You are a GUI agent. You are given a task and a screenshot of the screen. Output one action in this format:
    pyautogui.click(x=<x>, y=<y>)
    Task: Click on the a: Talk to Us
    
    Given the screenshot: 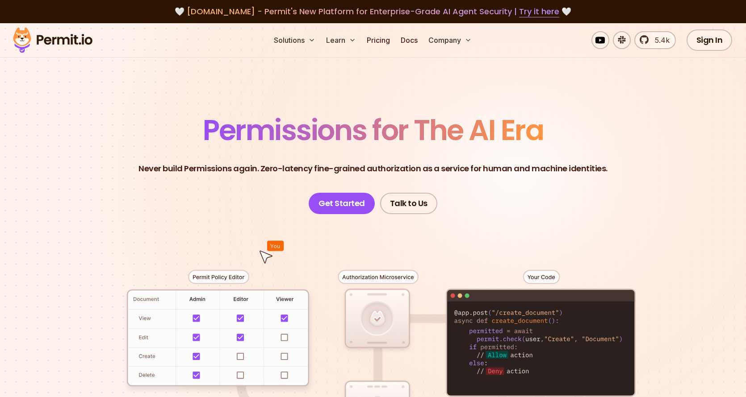 What is the action you would take?
    pyautogui.click(x=409, y=204)
    